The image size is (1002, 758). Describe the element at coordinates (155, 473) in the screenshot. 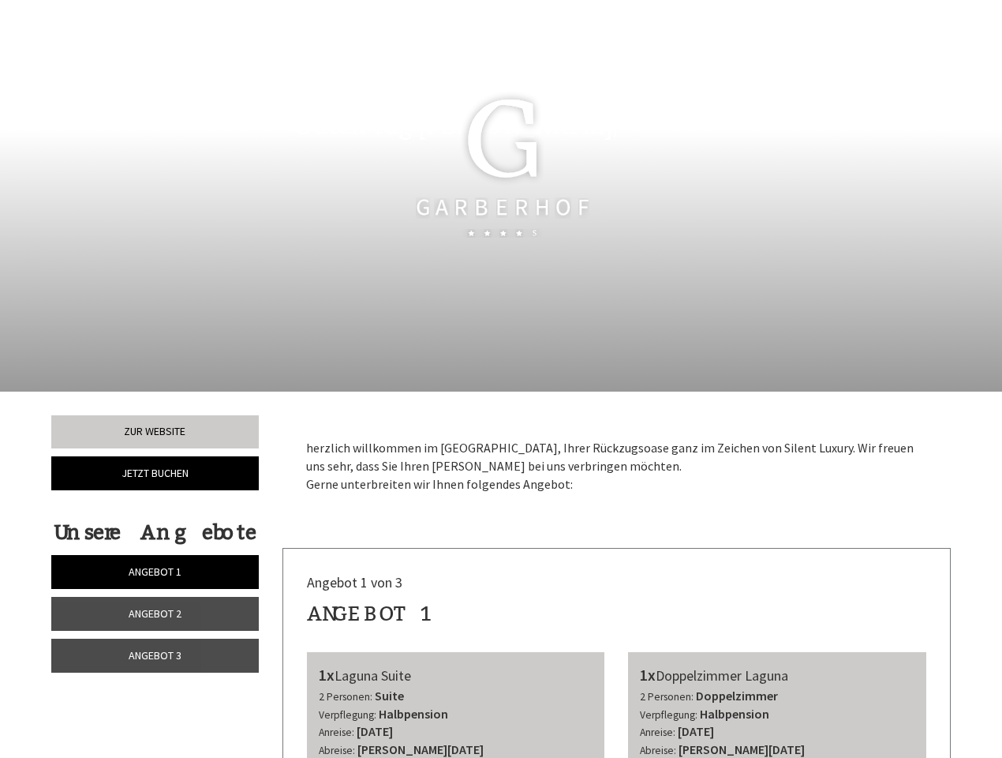

I see `a: Jetzt buchen` at that location.